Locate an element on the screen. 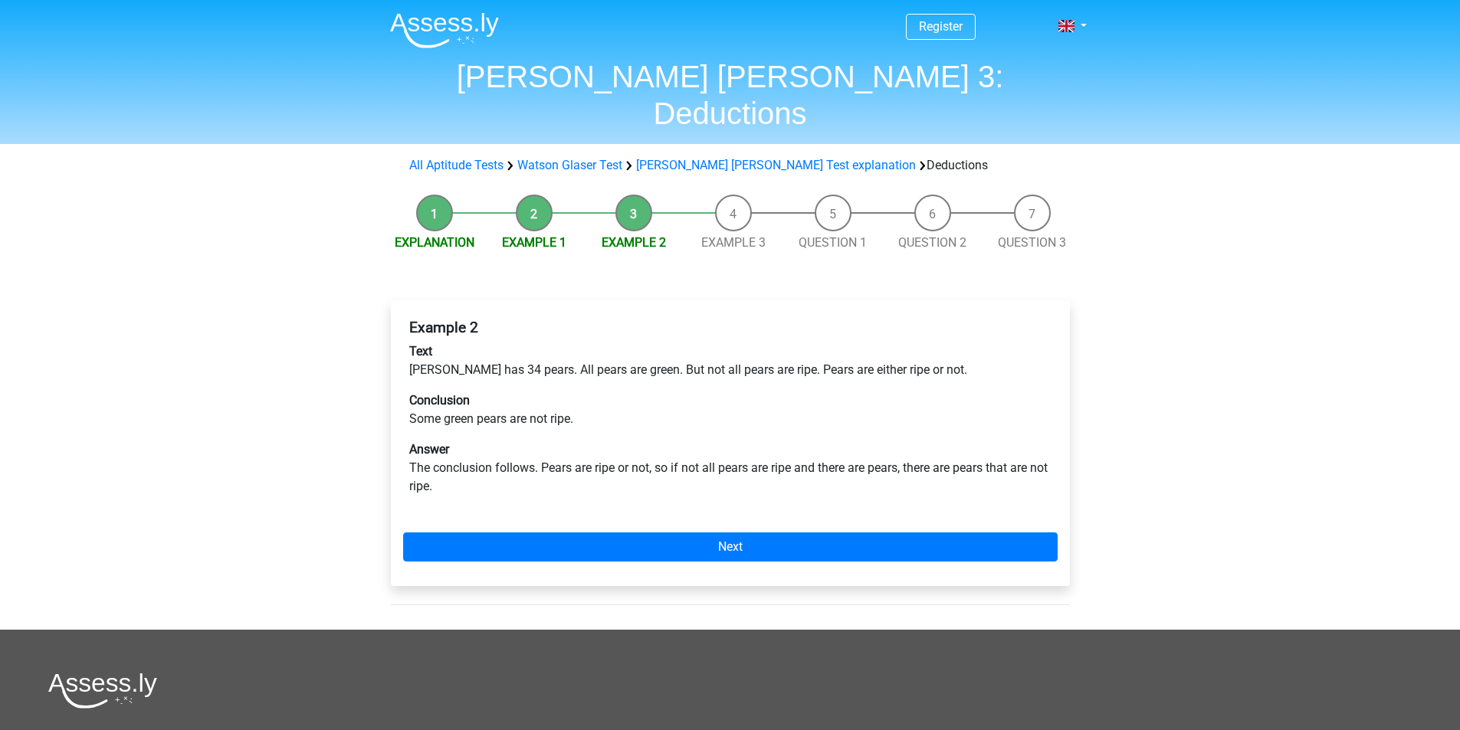 The image size is (1460, 730). a: Question 3 is located at coordinates (1032, 242).